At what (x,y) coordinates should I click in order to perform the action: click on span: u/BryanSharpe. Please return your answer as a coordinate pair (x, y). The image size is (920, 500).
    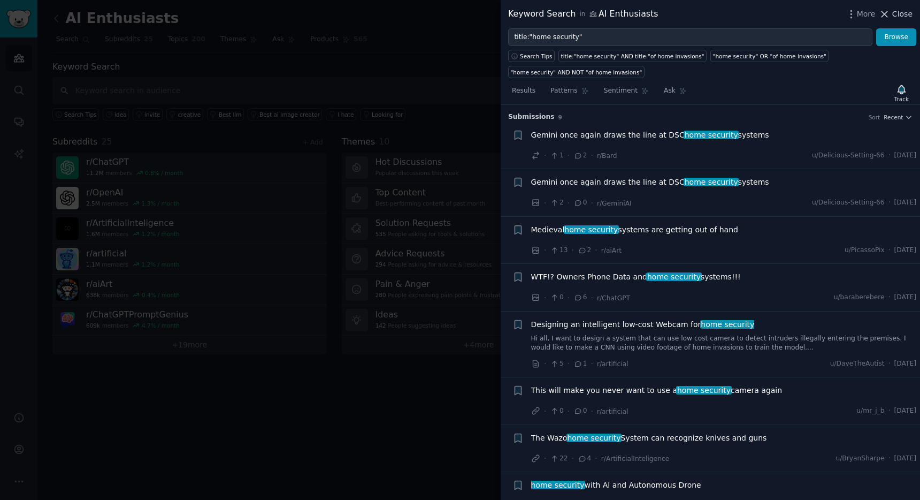
    Looking at the image, I should click on (860, 459).